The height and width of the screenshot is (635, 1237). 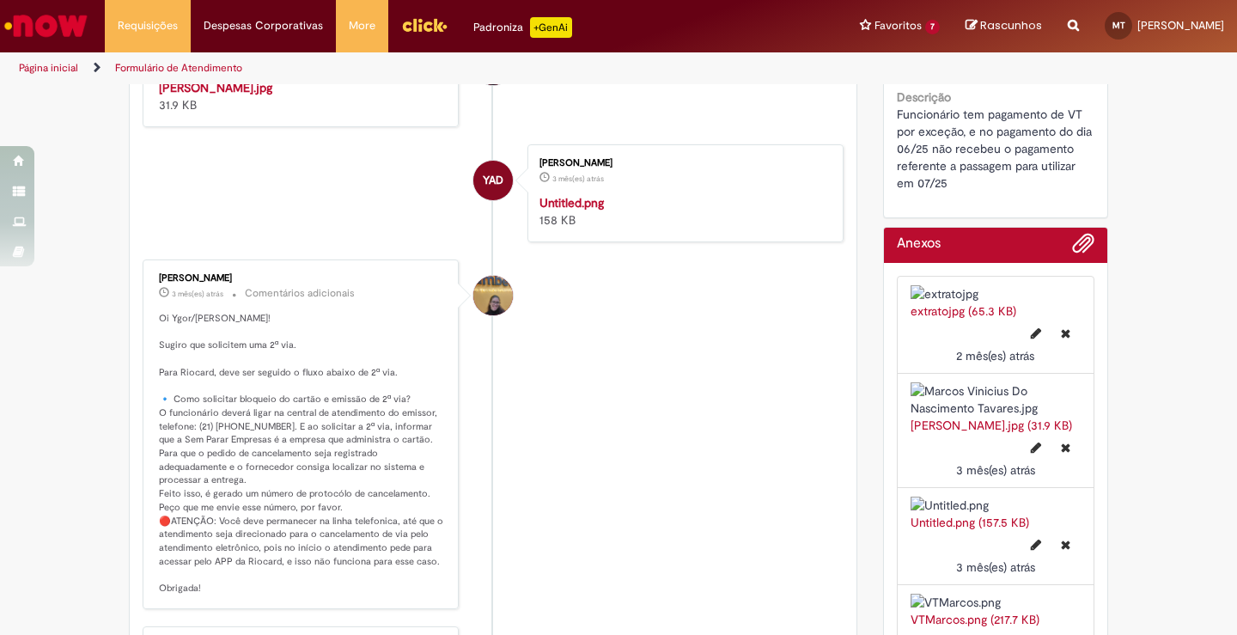 I want to click on a: VTMarcos.png (217.7 KB), so click(x=975, y=620).